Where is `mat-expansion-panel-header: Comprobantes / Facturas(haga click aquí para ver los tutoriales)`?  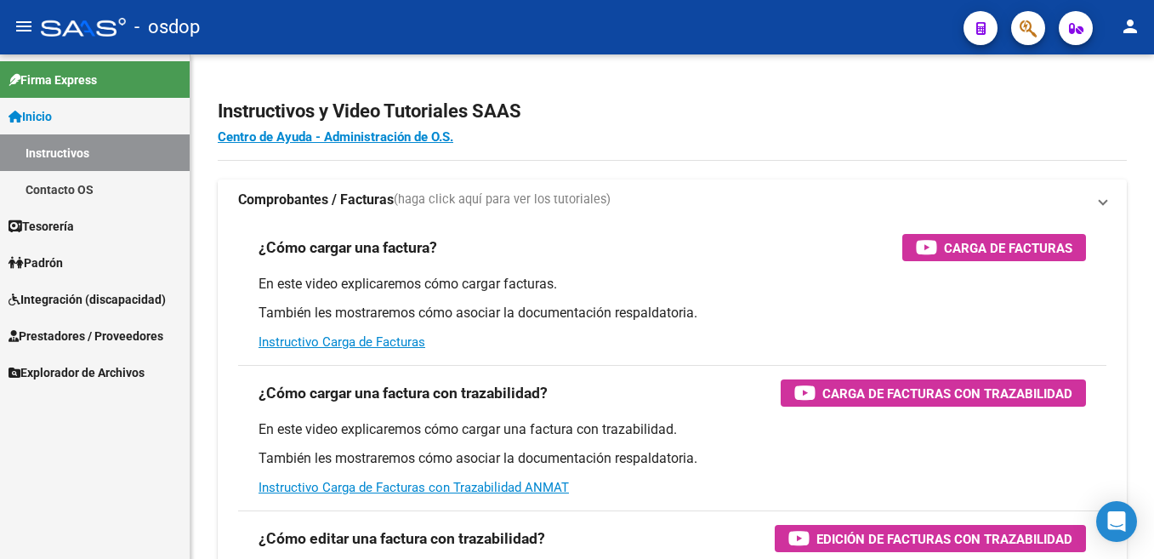
mat-expansion-panel-header: Comprobantes / Facturas(haga click aquí para ver los tutoriales) is located at coordinates (672, 200).